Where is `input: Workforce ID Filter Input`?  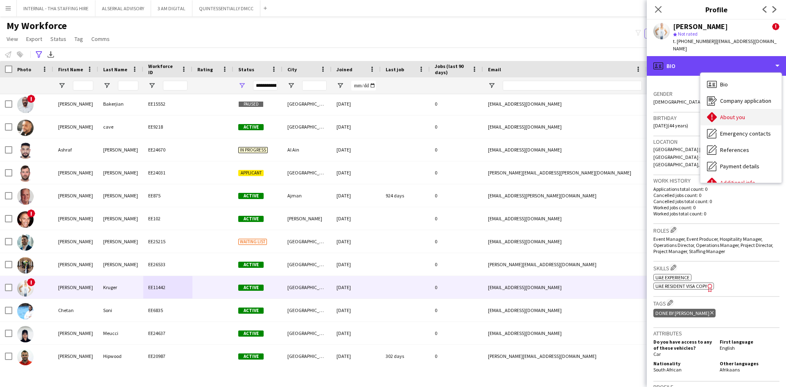
input: Workforce ID Filter Input is located at coordinates (175, 86).